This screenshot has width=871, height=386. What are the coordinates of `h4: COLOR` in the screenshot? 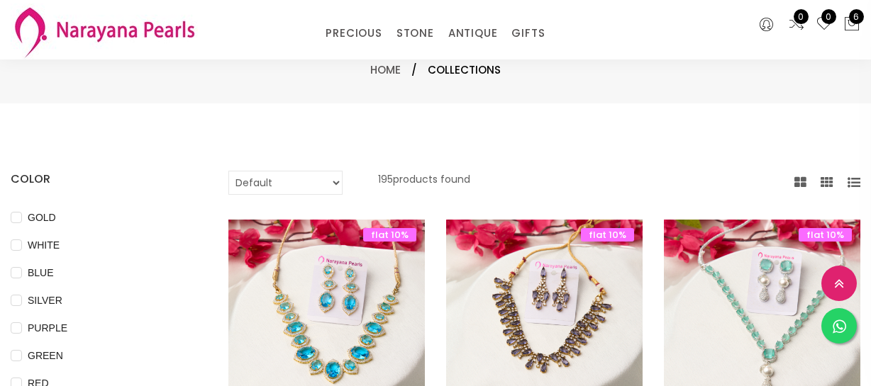 It's located at (98, 179).